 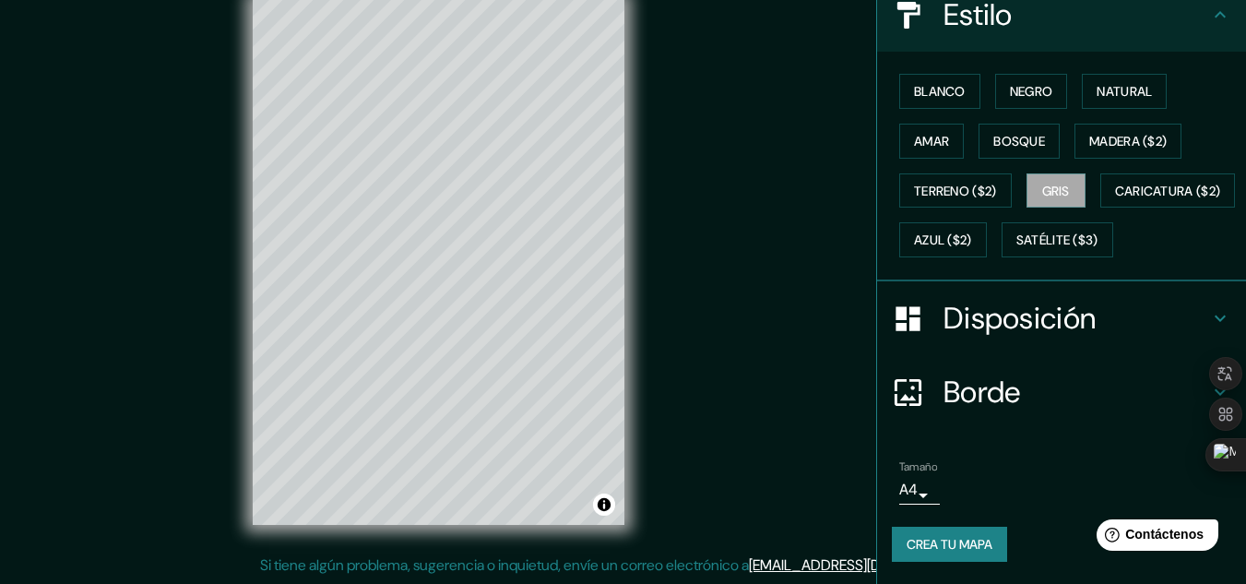 I want to click on font: Madera ($2), so click(x=1128, y=141).